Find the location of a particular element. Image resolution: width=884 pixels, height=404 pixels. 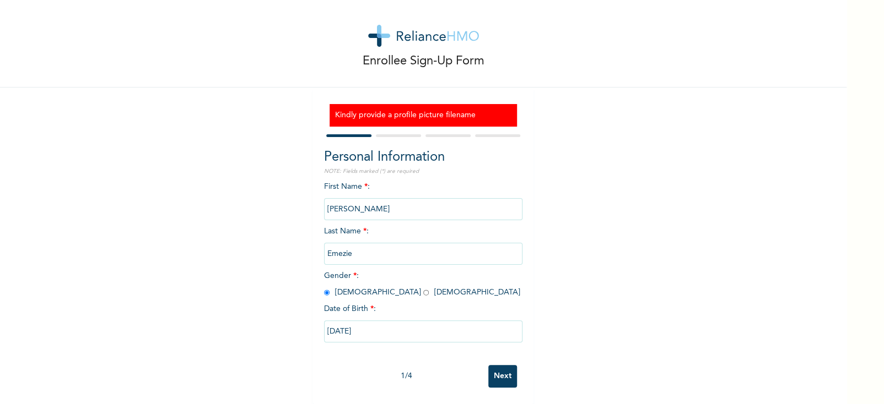

input: Enter your first name is located at coordinates (423, 209).